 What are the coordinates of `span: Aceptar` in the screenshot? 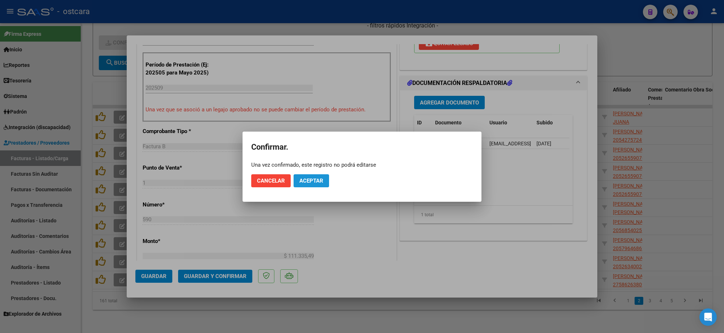 It's located at (311, 181).